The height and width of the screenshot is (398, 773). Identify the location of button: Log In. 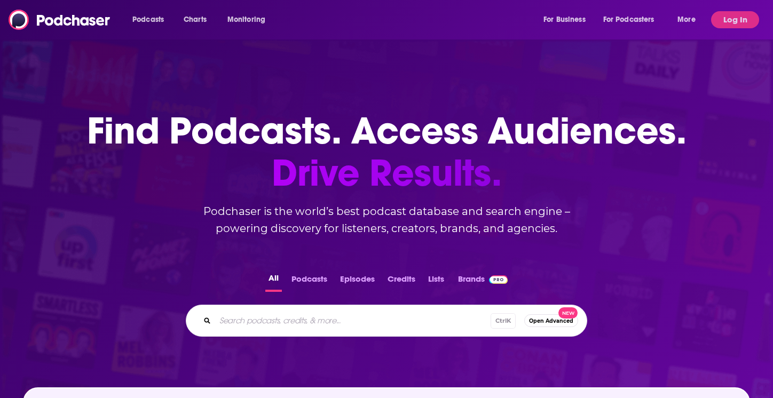
(735, 20).